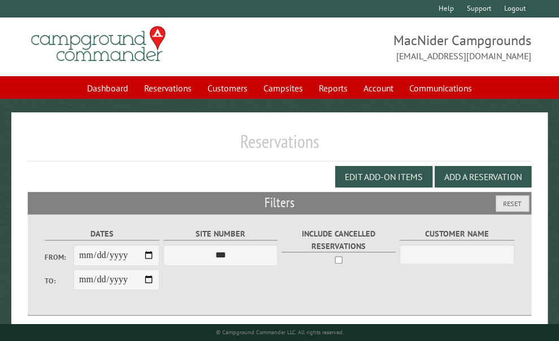 The width and height of the screenshot is (559, 341). What do you see at coordinates (378, 88) in the screenshot?
I see `a: Account` at bounding box center [378, 88].